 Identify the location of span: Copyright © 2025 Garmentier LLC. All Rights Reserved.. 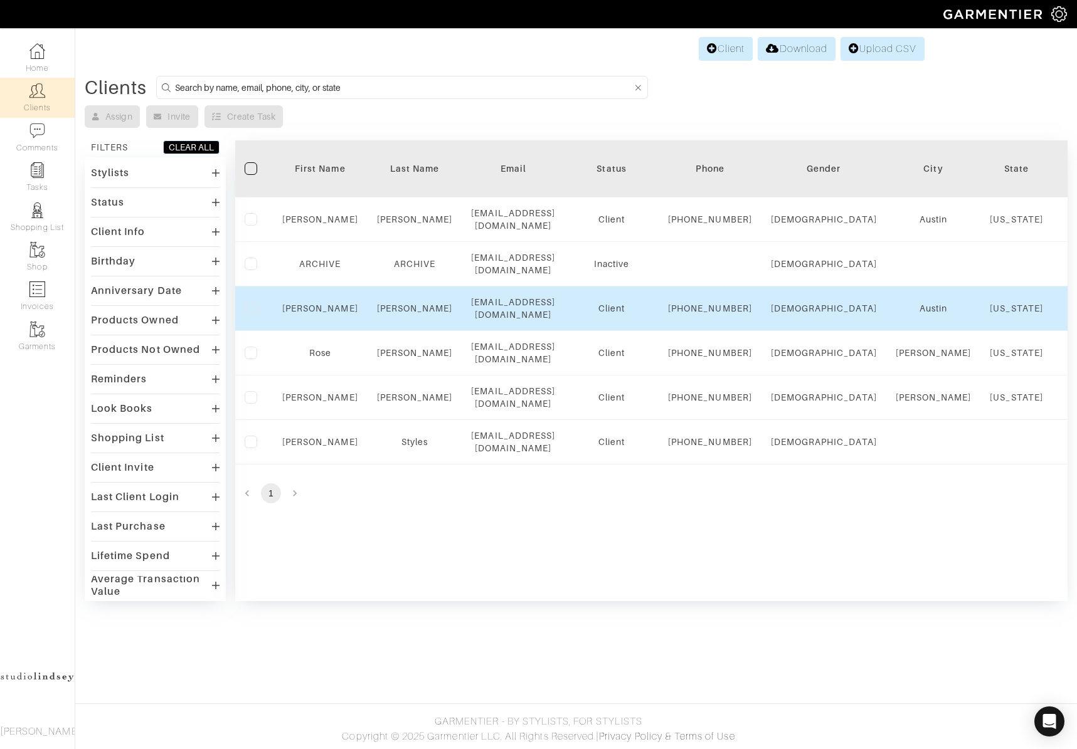
(468, 737).